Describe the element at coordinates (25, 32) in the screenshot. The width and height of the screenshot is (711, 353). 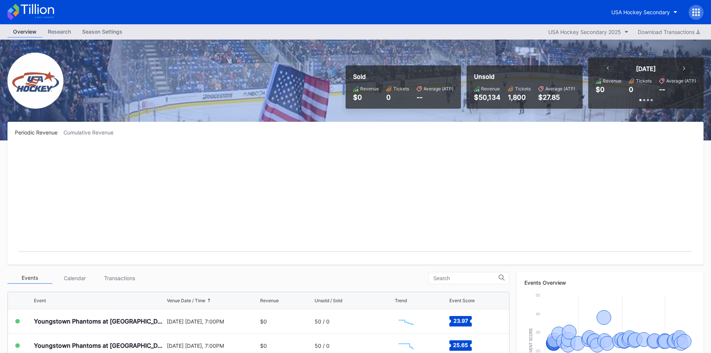
I see `div: Overview` at that location.